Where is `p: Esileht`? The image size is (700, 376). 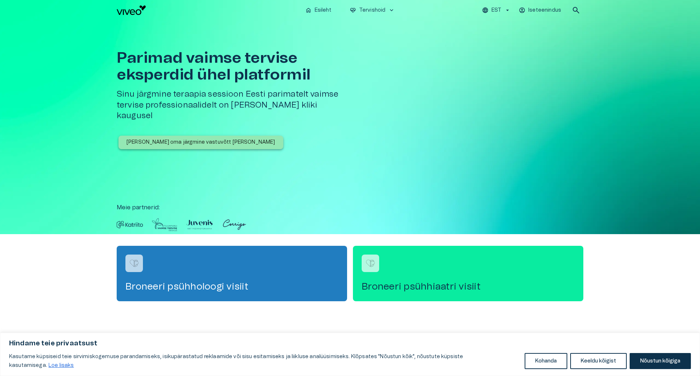 p: Esileht is located at coordinates (323, 10).